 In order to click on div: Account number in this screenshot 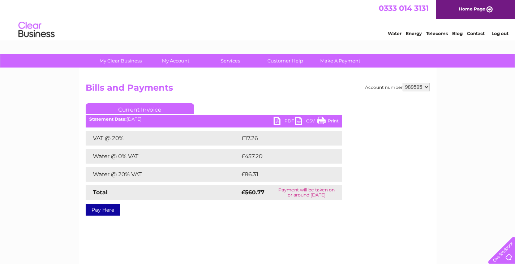, I will do `click(397, 87)`.